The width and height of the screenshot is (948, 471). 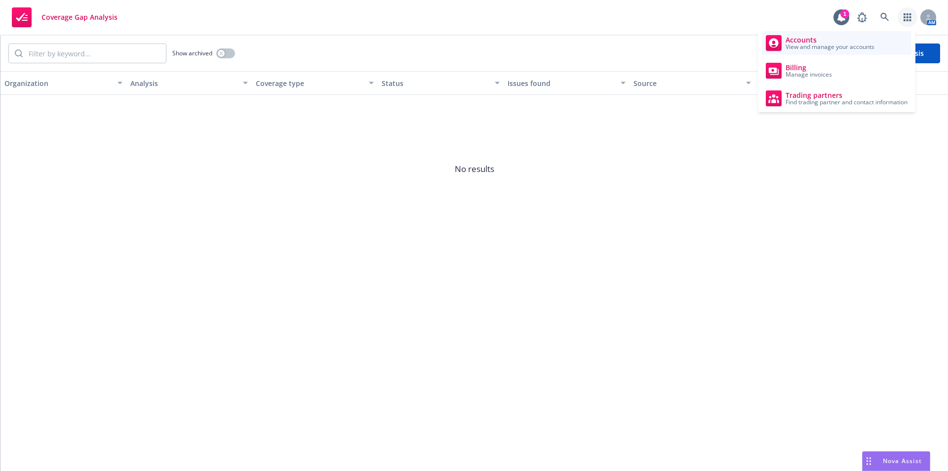 What do you see at coordinates (902, 460) in the screenshot?
I see `span: Nova Assist` at bounding box center [902, 460].